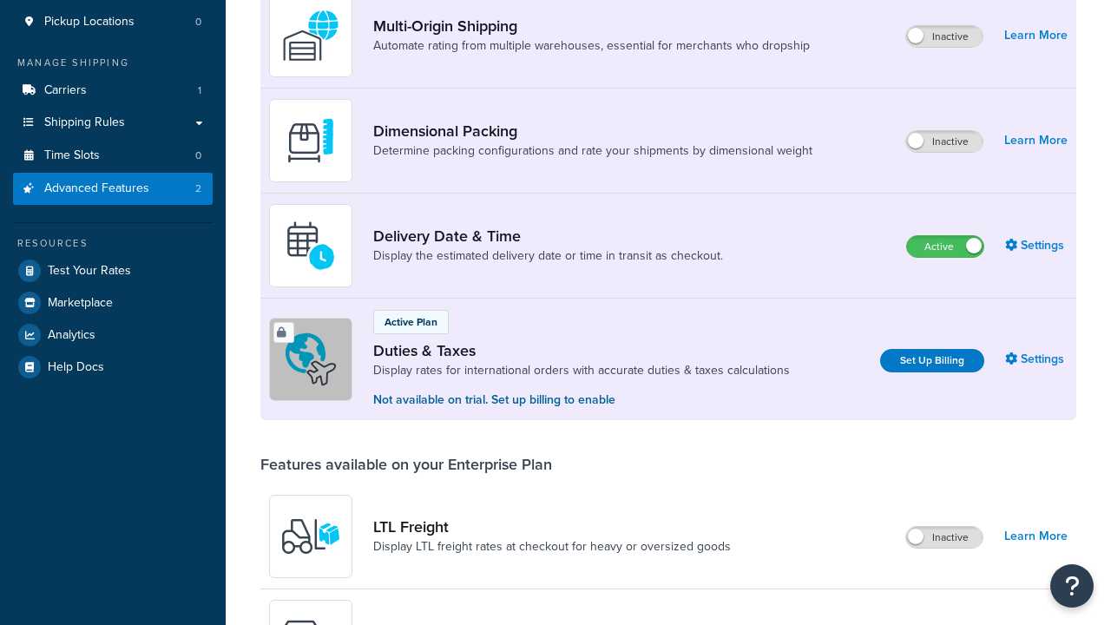 This screenshot has height=625, width=1111. Describe the element at coordinates (113, 22) in the screenshot. I see `a: Pickup Locations0` at that location.